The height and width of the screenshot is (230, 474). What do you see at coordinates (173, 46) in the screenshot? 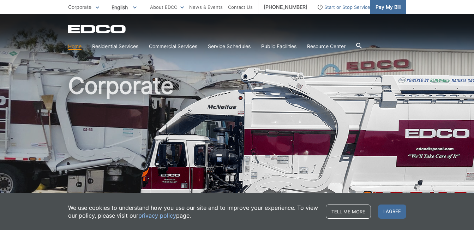
I see `a: Commercial Services` at bounding box center [173, 46].